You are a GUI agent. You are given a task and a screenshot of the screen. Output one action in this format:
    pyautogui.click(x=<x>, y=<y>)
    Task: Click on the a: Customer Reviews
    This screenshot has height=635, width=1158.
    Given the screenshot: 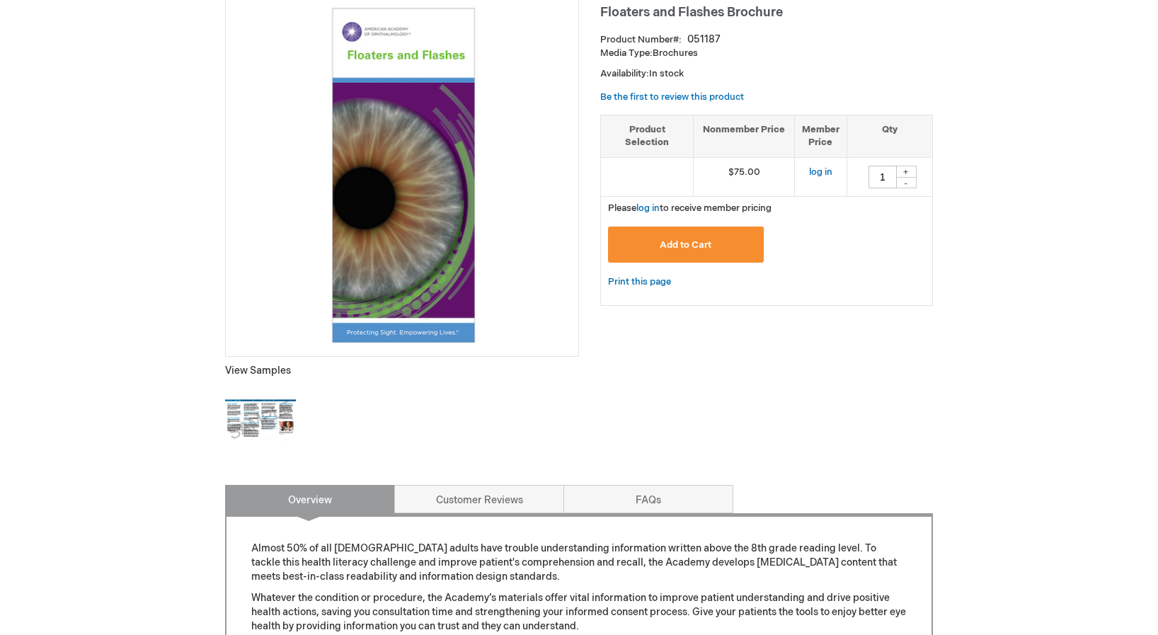 What is the action you would take?
    pyautogui.click(x=479, y=499)
    